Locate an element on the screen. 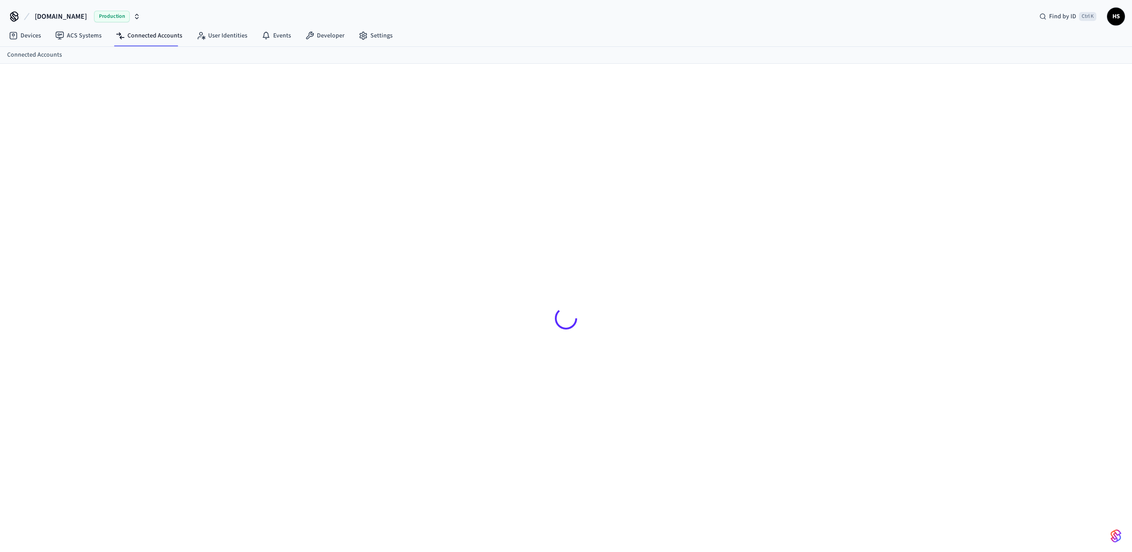 This screenshot has height=552, width=1132. button: HS is located at coordinates (1115, 16).